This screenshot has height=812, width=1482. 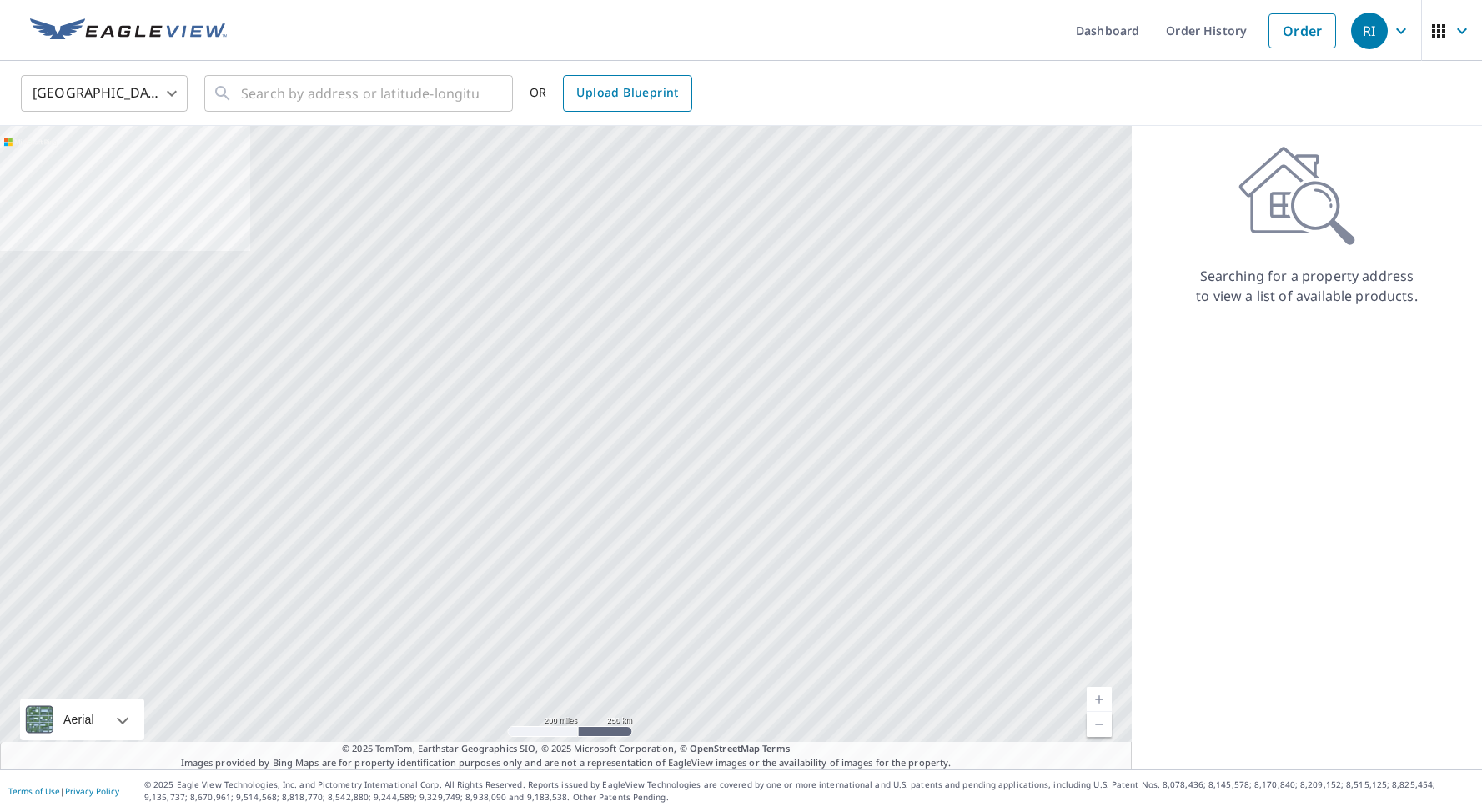 I want to click on a: OpenStreetMap, so click(x=724, y=748).